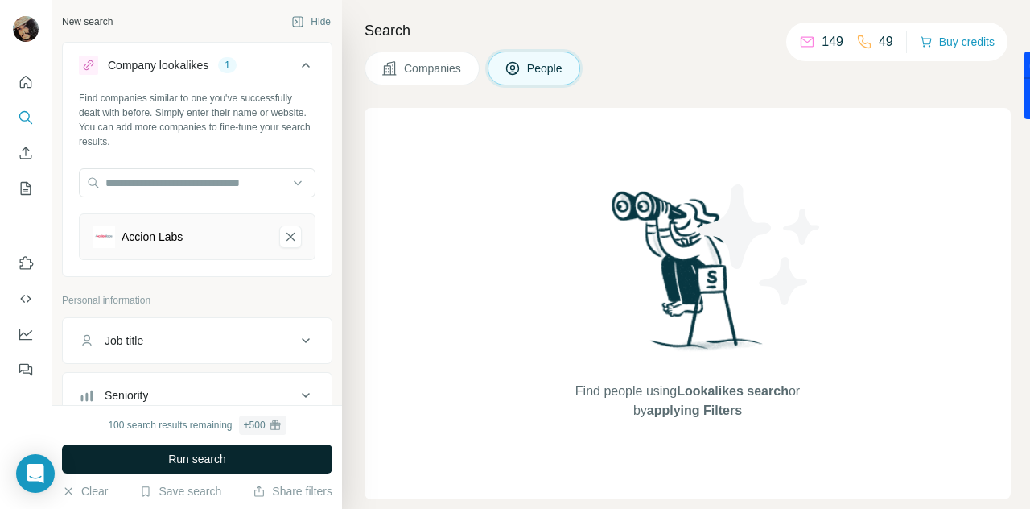 The image size is (1030, 509). I want to click on p: 149, so click(832, 42).